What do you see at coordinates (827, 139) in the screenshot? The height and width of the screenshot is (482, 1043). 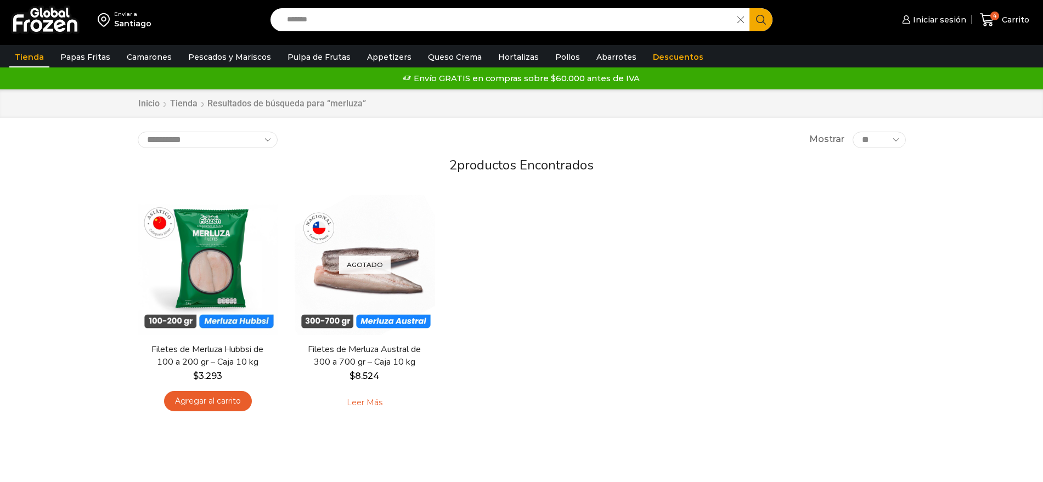 I see `span: Mostrar` at bounding box center [827, 139].